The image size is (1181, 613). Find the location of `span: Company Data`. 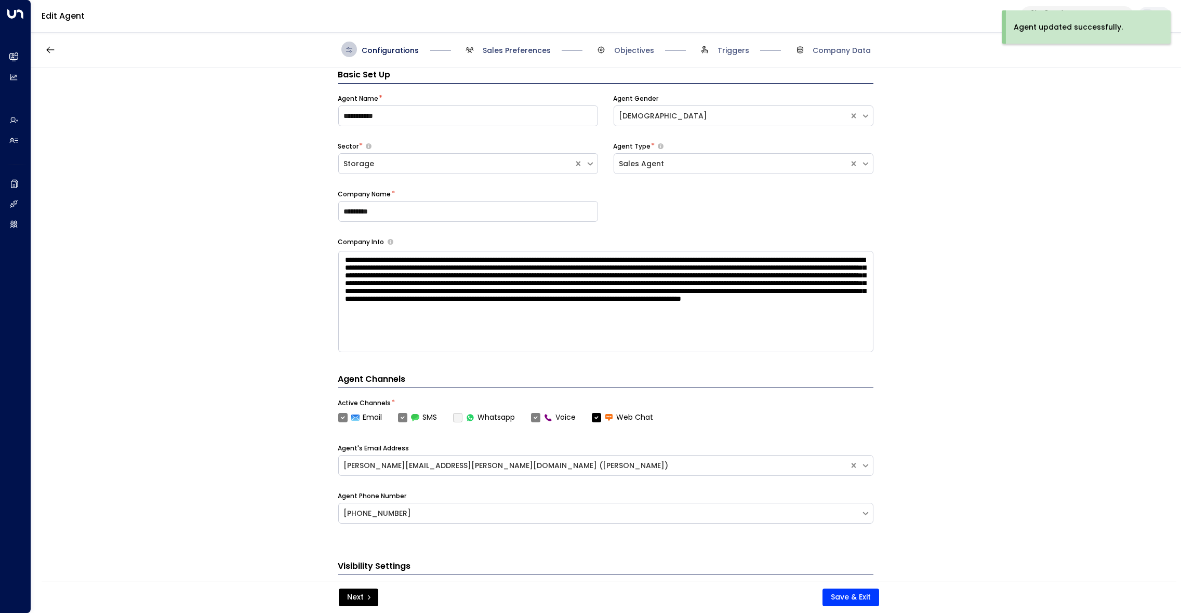

span: Company Data is located at coordinates (842, 50).